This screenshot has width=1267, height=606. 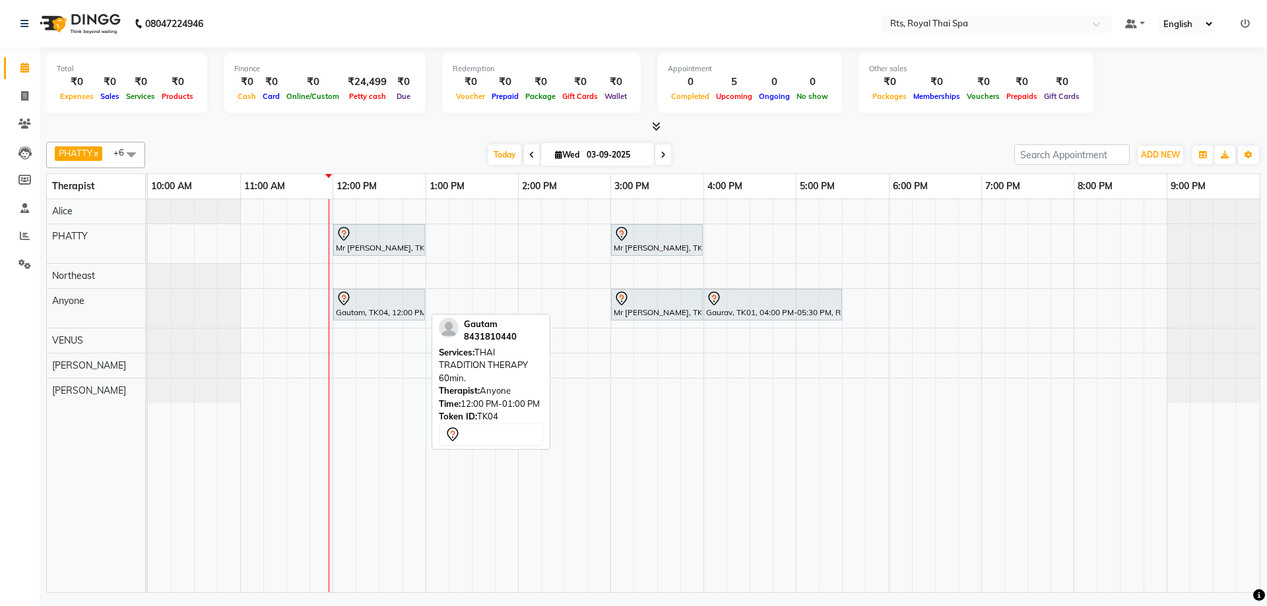 I want to click on span: Products, so click(x=178, y=96).